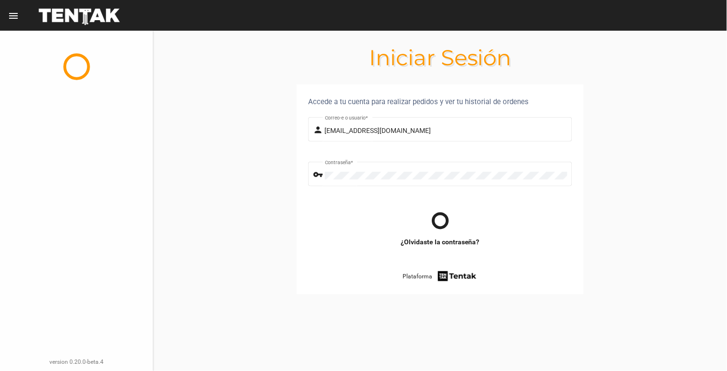  What do you see at coordinates (457, 276) in the screenshot?
I see `img: tentak-firm.png` at bounding box center [457, 276].